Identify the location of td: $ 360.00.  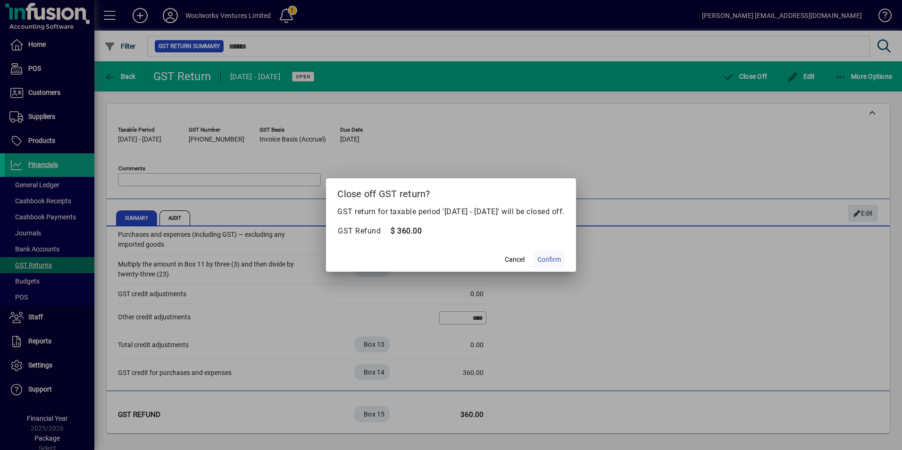
(409, 231).